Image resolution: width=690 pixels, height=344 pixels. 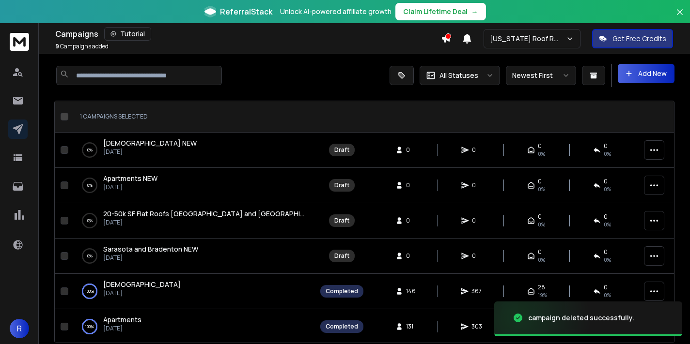 I want to click on span: 28, so click(x=541, y=288).